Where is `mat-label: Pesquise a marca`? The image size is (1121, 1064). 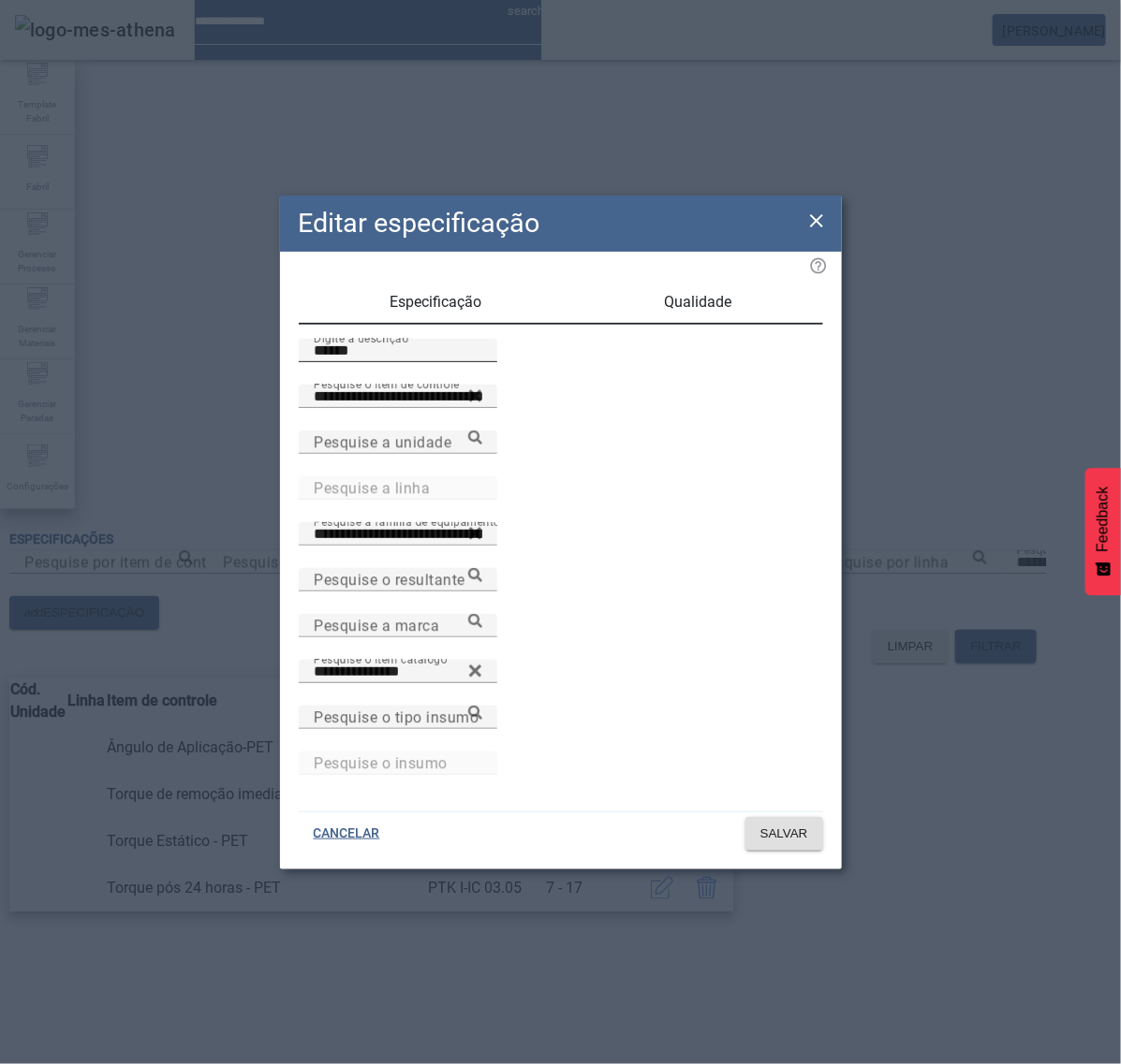
mat-label: Pesquise a marca is located at coordinates (376, 626).